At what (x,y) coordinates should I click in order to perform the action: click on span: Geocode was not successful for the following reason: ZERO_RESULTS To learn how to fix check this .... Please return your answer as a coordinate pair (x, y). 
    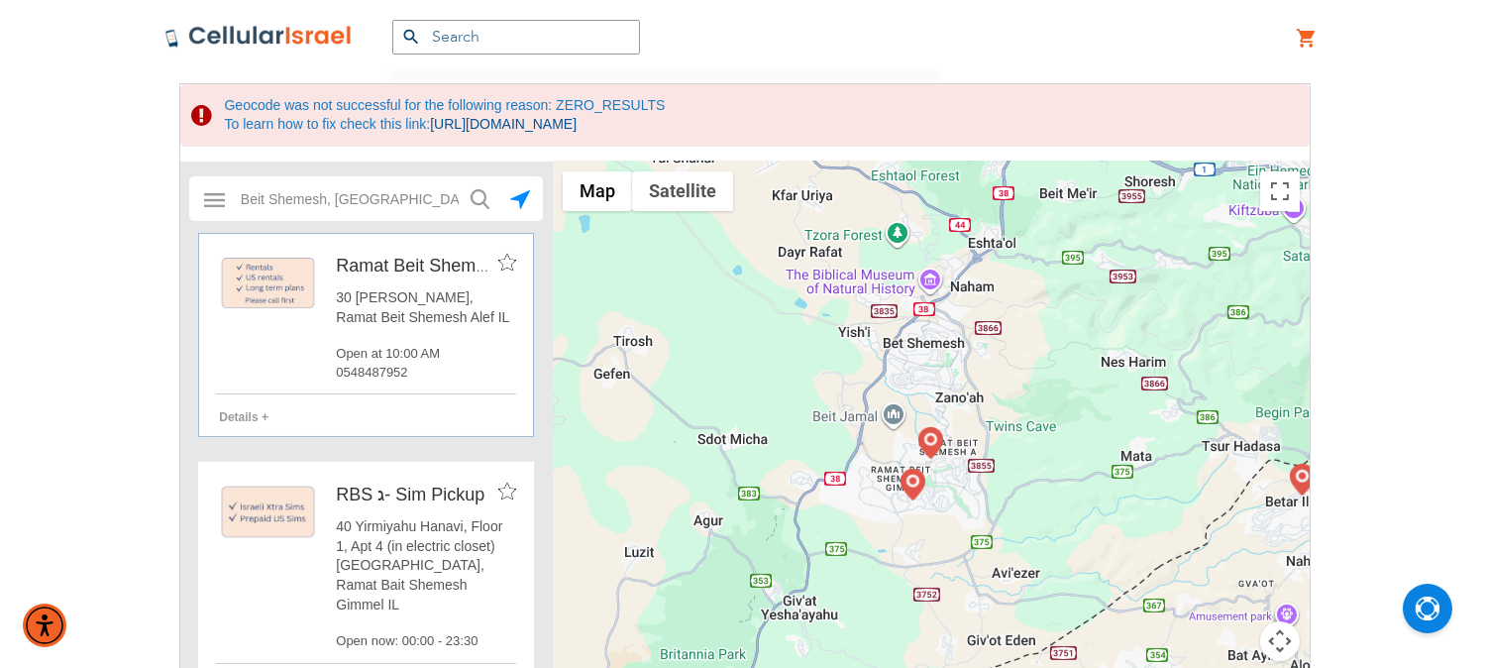
    Looking at the image, I should click on (745, 115).